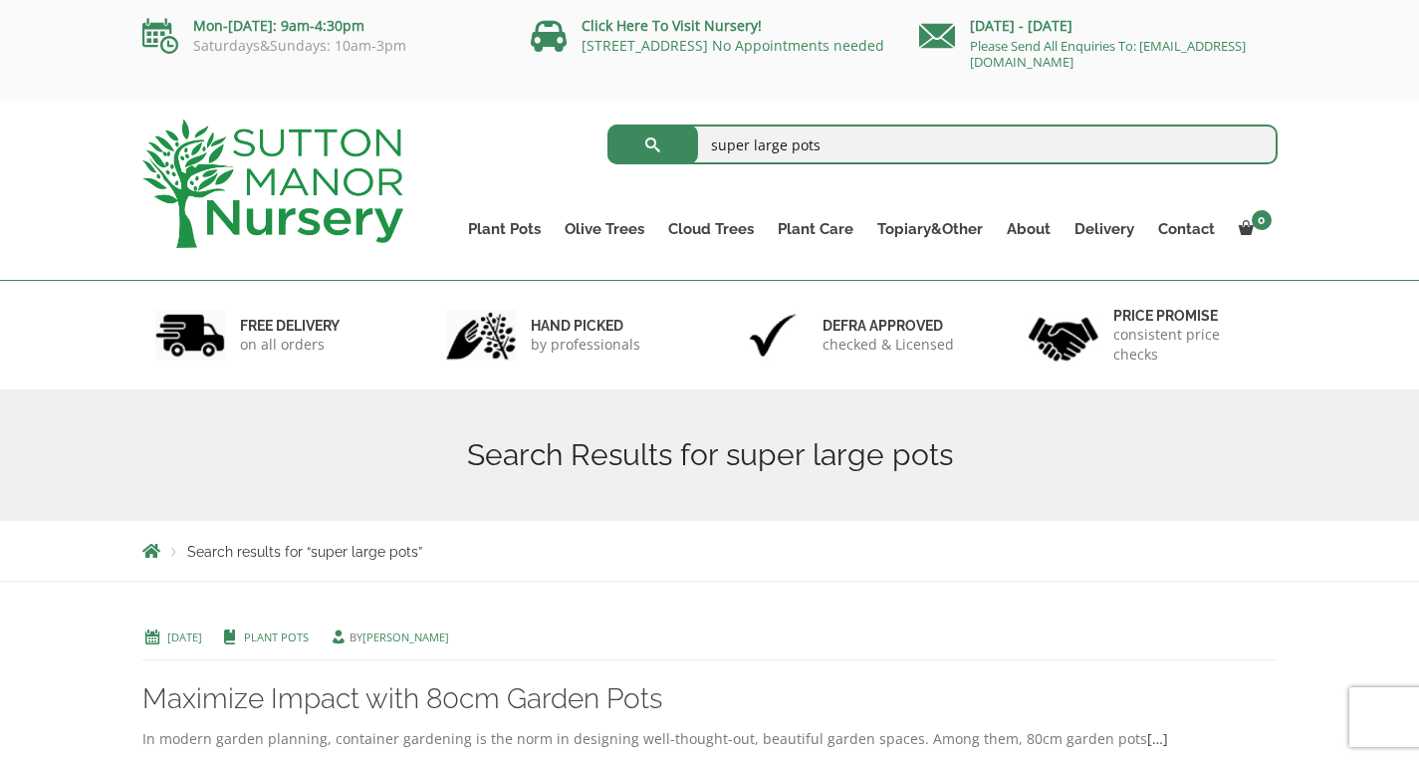 This screenshot has height=761, width=1419. I want to click on p: checked & Licensed, so click(889, 345).